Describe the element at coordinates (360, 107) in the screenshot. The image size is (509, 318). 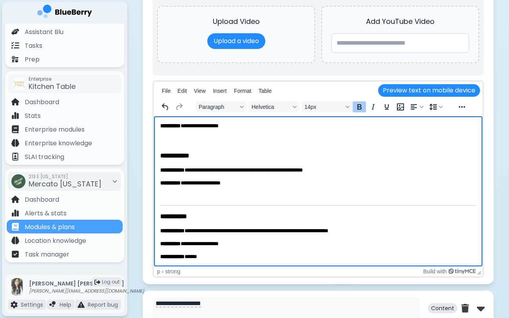
I see `button: Bold` at that location.